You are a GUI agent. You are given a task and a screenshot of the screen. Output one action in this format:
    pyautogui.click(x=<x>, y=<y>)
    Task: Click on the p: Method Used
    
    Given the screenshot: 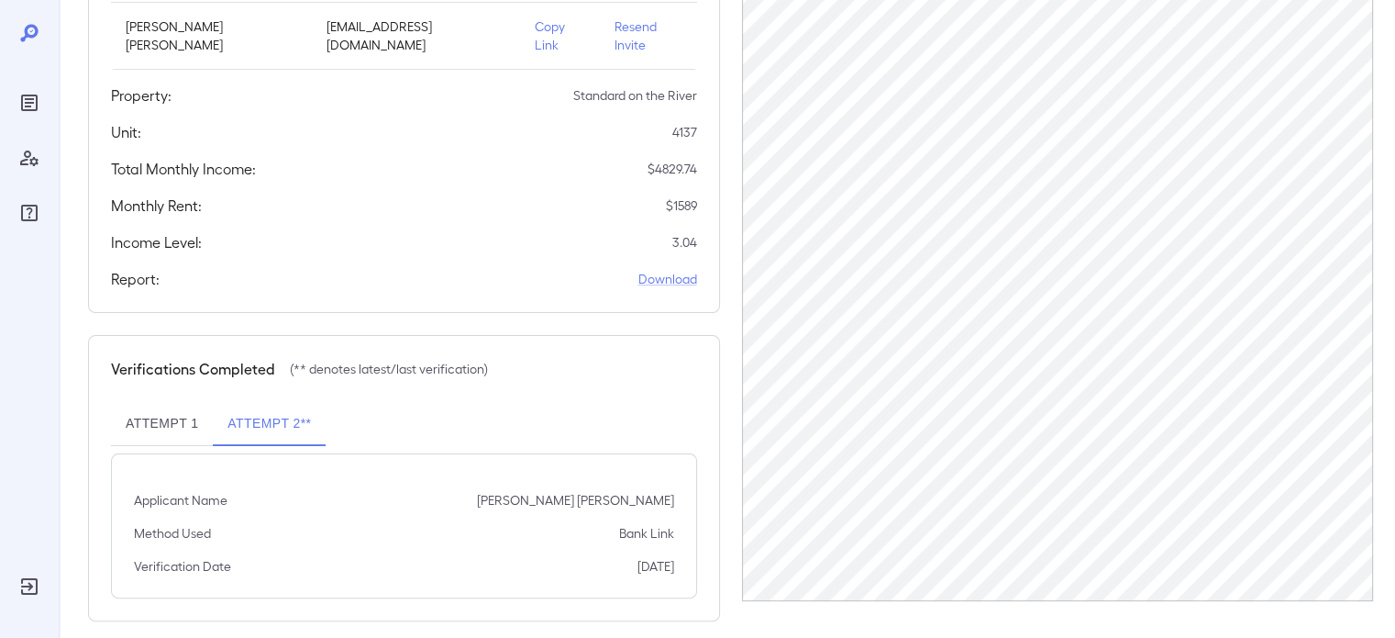 What is the action you would take?
    pyautogui.click(x=172, y=533)
    